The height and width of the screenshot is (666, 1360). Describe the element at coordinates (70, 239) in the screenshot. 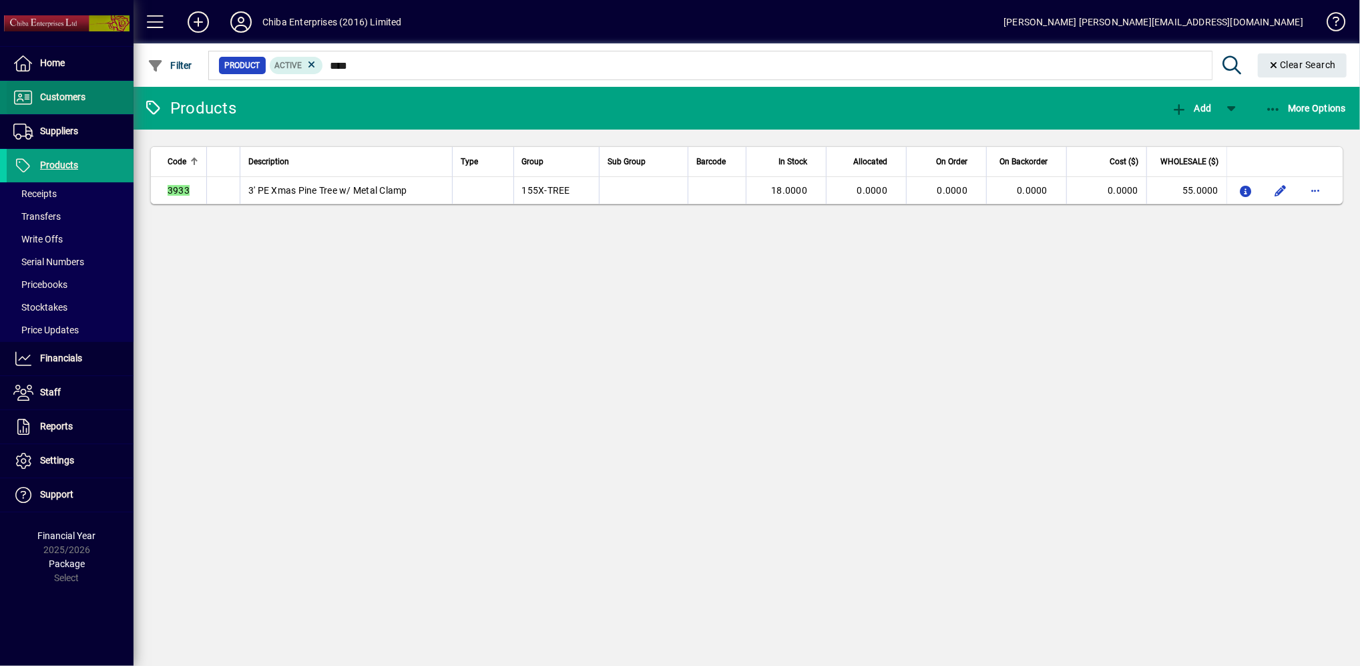

I see `a: Write Offs` at that location.